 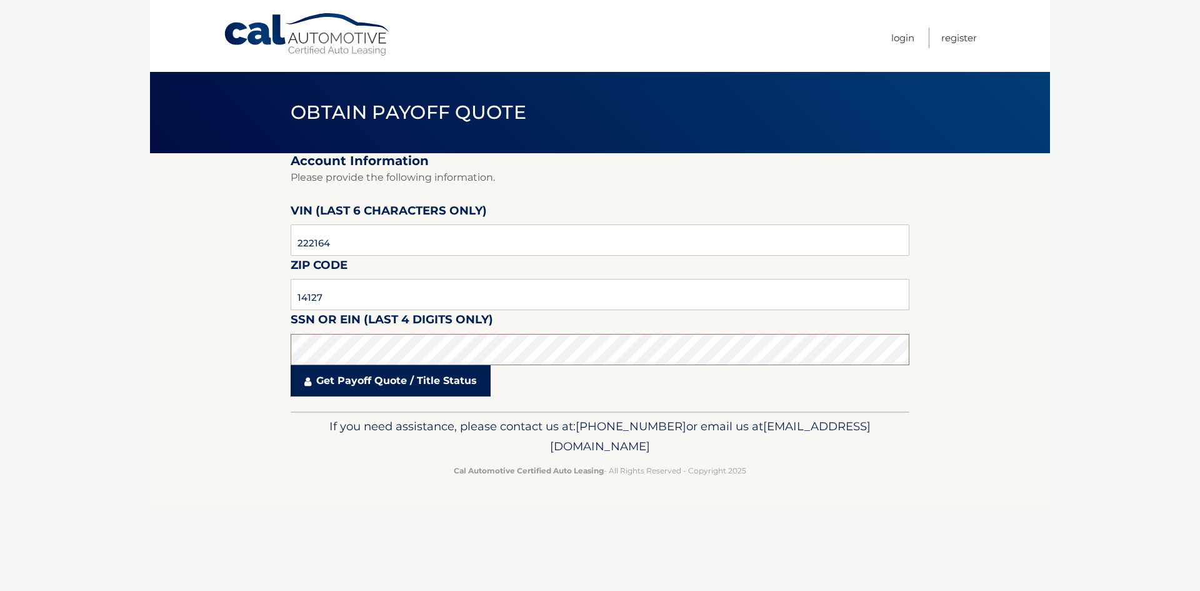 What do you see at coordinates (307, 34) in the screenshot?
I see `a: Cal Automotive` at bounding box center [307, 34].